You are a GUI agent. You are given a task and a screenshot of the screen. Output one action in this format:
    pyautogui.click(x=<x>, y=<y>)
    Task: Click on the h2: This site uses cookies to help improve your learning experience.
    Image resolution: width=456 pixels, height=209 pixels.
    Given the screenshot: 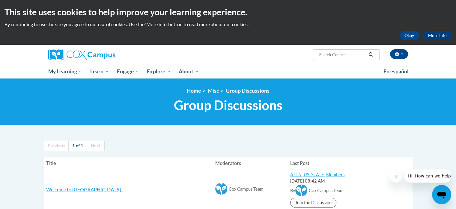 What is the action you would take?
    pyautogui.click(x=228, y=12)
    